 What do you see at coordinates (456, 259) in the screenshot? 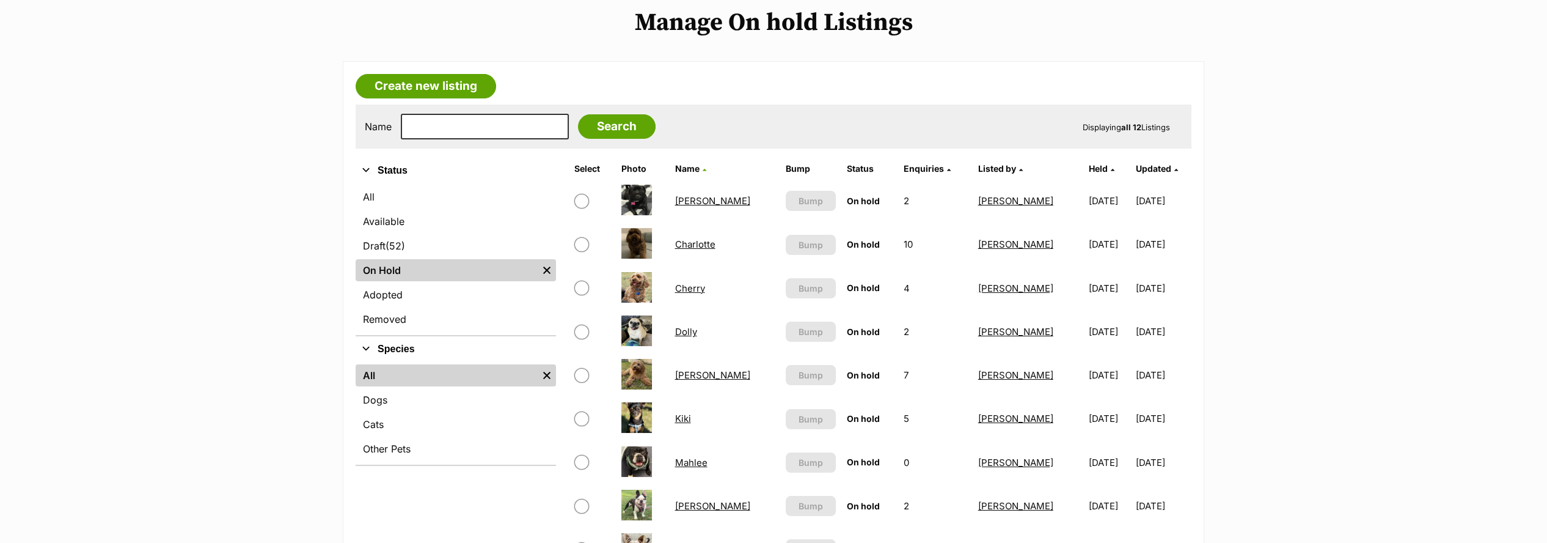
I see `div: Status` at bounding box center [456, 259].